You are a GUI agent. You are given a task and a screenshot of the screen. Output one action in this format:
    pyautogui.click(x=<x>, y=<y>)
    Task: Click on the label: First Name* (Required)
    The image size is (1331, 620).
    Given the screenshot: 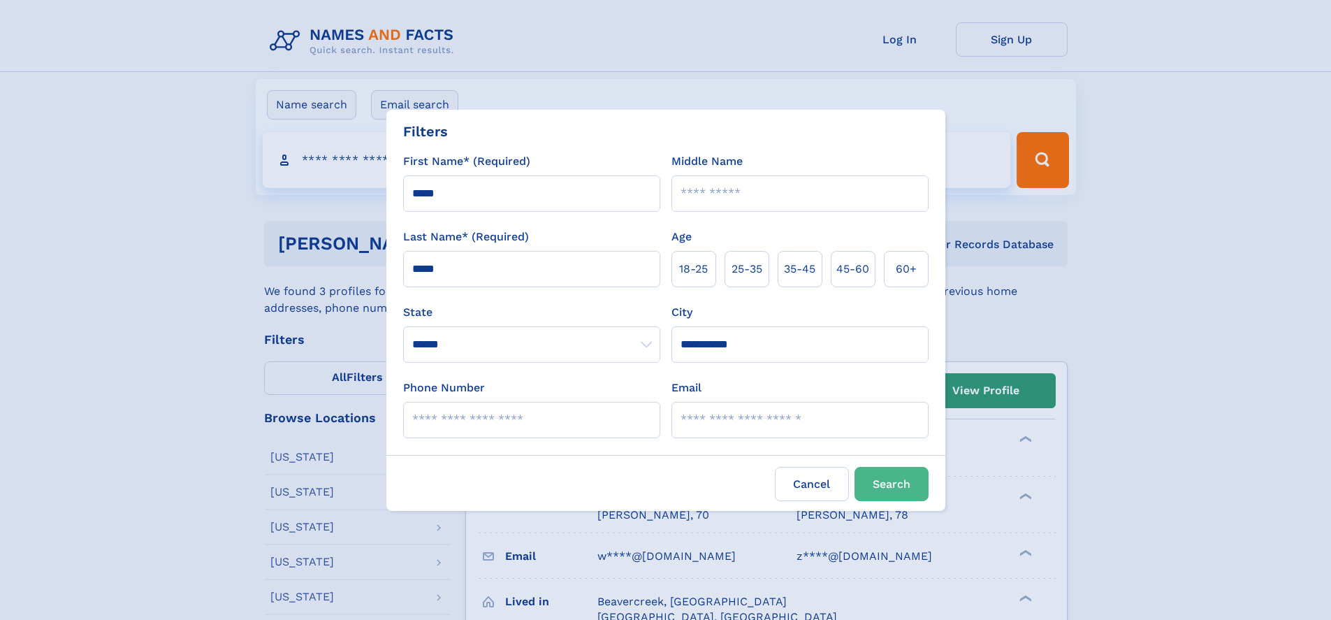 What is the action you would take?
    pyautogui.click(x=467, y=161)
    